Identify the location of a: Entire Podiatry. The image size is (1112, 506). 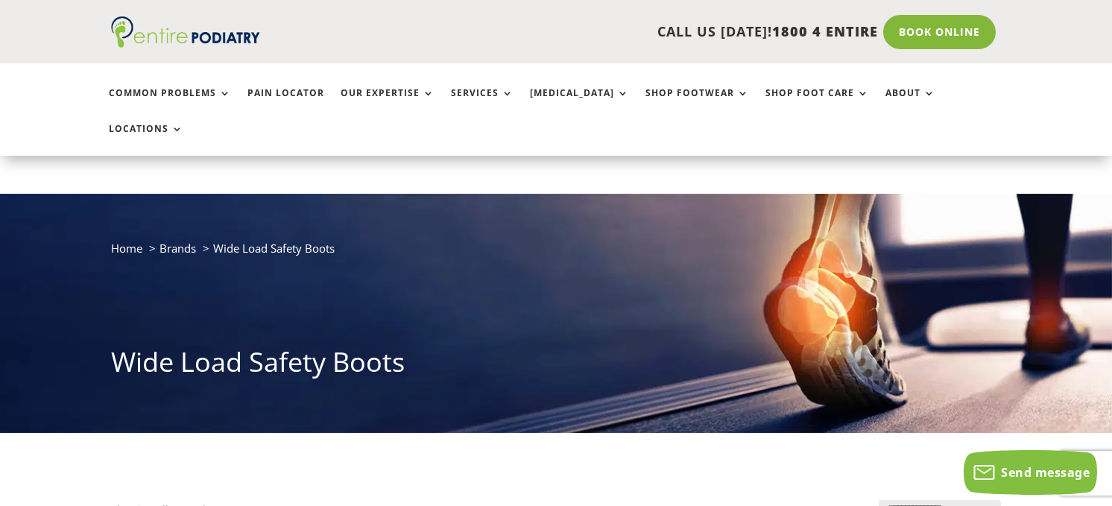
(186, 43).